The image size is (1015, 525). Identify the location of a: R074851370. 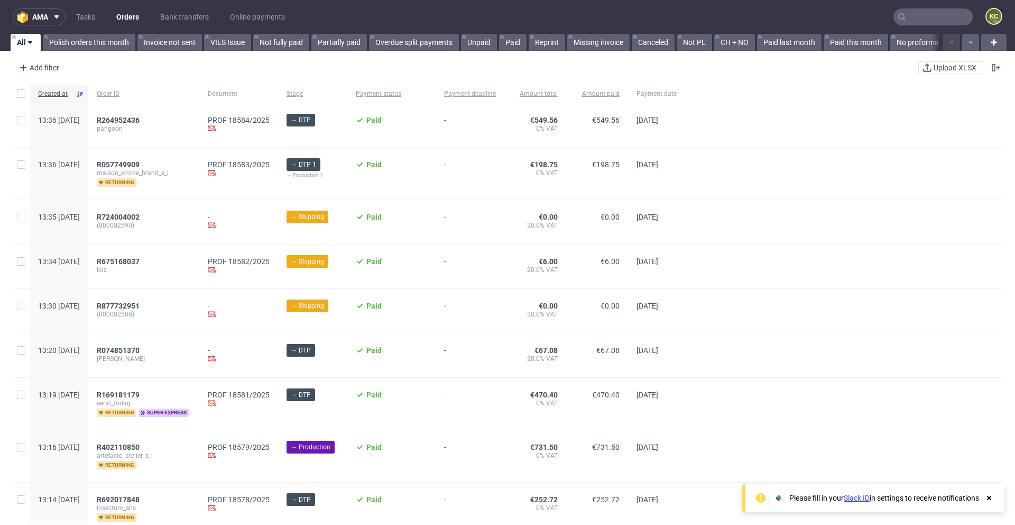
(119, 350).